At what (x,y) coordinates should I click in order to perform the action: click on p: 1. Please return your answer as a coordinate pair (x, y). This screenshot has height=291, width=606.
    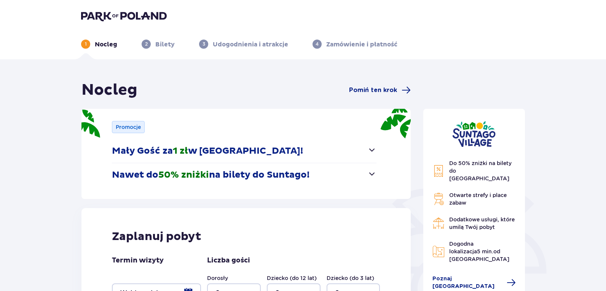
    Looking at the image, I should click on (86, 44).